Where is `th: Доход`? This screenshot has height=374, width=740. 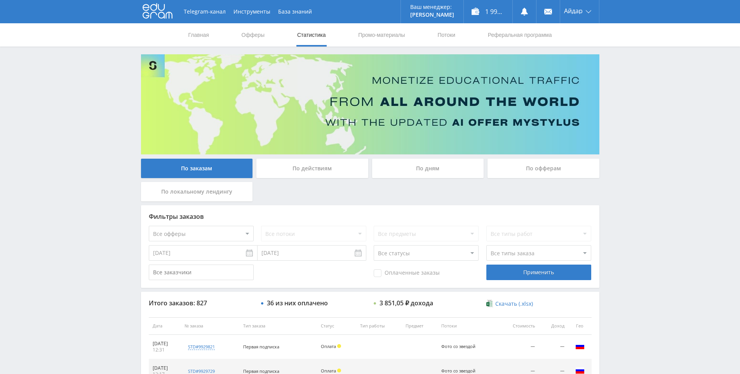
th: Доход is located at coordinates (554, 326).